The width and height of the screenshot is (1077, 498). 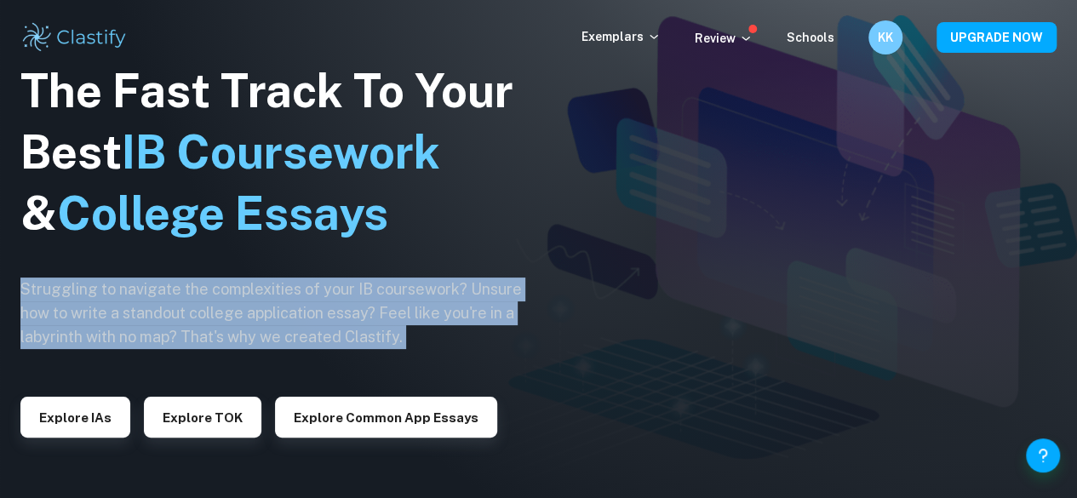 I want to click on button: Explore IAs, so click(x=75, y=417).